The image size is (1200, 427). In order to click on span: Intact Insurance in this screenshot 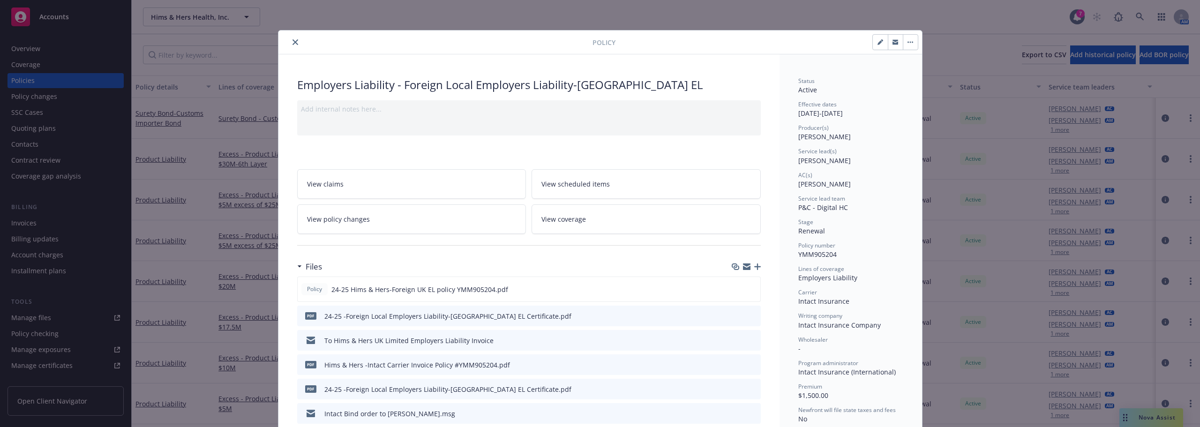, I will do `click(823, 301)`.